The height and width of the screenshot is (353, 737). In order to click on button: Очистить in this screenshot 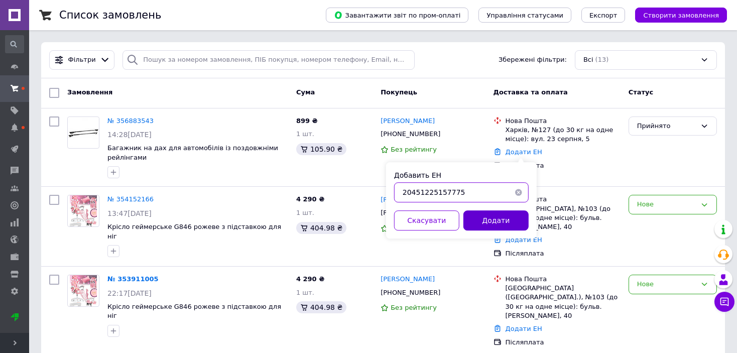, I will do `click(519, 192)`.